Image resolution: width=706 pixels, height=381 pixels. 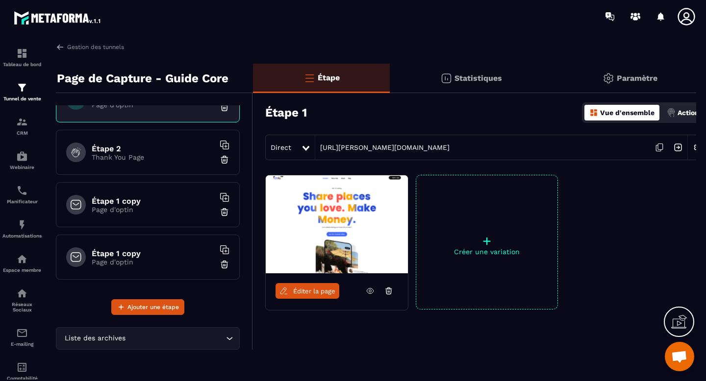 I want to click on span: Liste des archives, so click(x=95, y=339).